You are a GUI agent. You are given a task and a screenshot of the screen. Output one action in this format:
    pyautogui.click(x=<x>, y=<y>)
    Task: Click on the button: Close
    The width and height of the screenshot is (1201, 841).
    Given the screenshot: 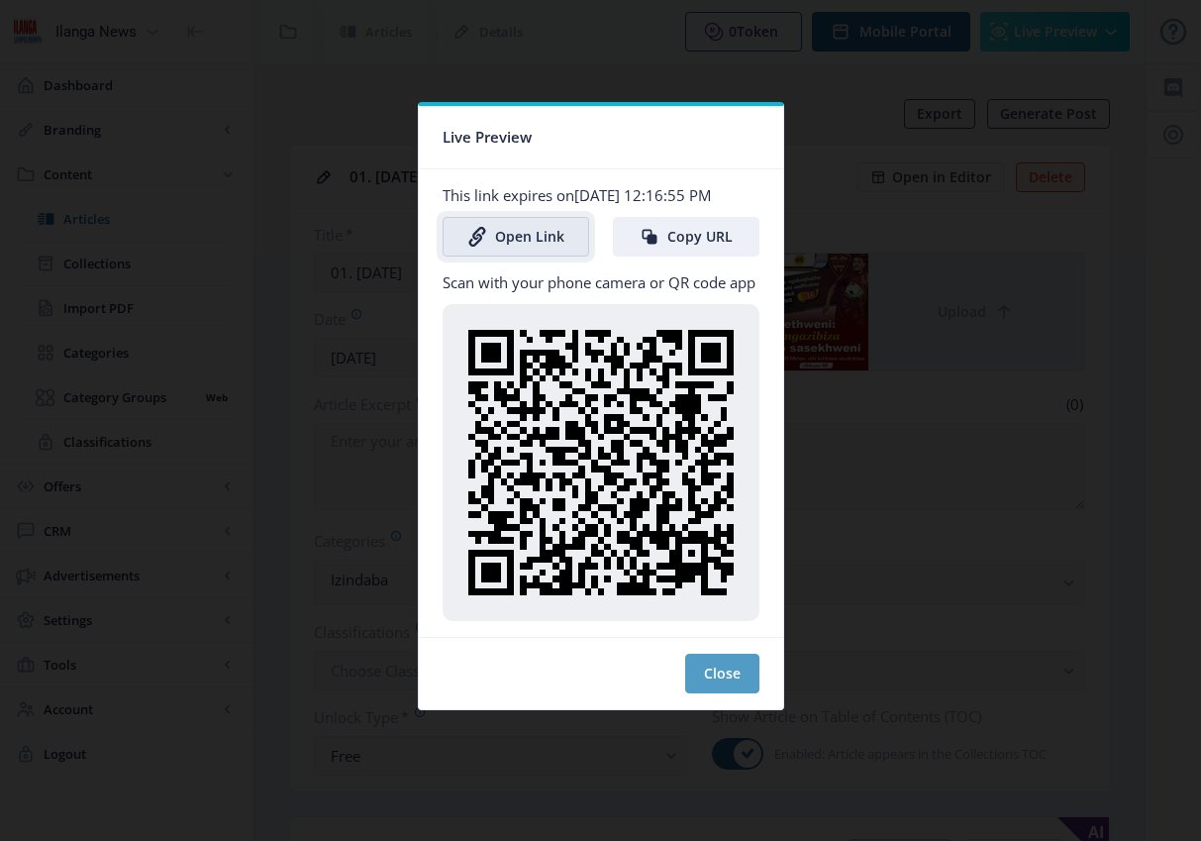 What is the action you would take?
    pyautogui.click(x=722, y=673)
    